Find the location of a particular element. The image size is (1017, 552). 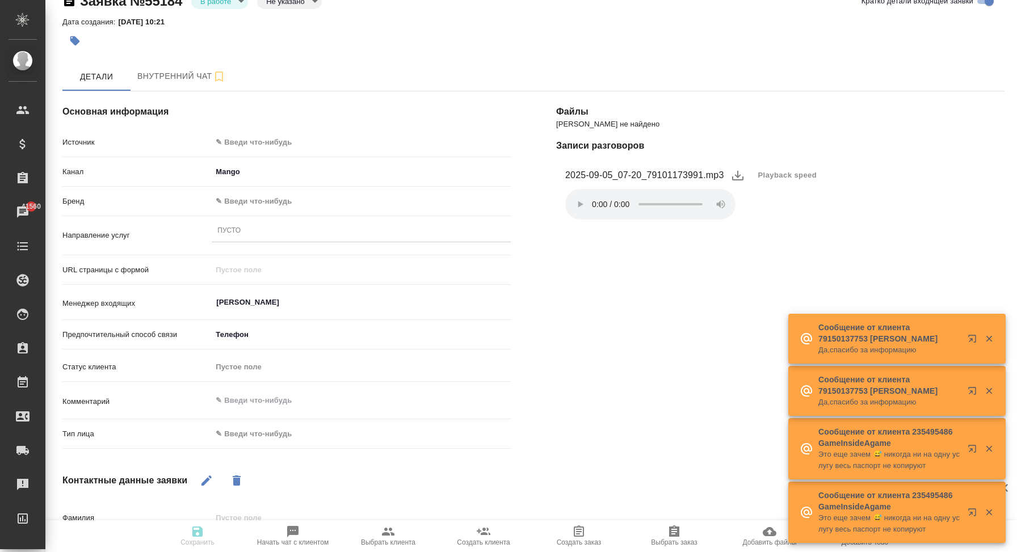

div: Телефон is located at coordinates (361, 335).